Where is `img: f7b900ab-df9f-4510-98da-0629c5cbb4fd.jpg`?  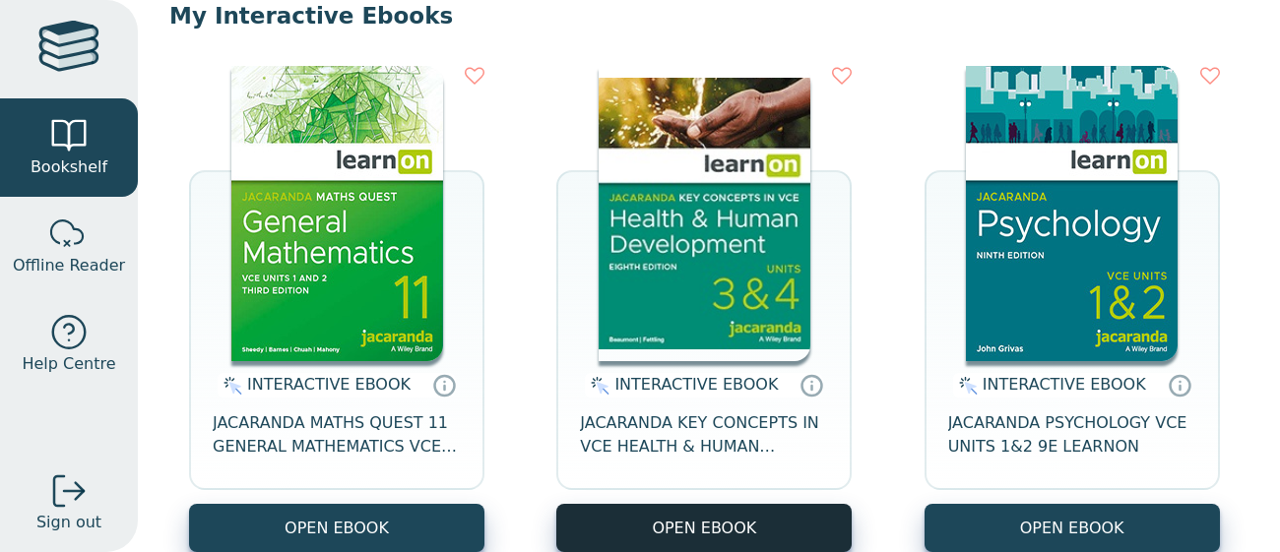 img: f7b900ab-df9f-4510-98da-0629c5cbb4fd.jpg is located at coordinates (337, 214).